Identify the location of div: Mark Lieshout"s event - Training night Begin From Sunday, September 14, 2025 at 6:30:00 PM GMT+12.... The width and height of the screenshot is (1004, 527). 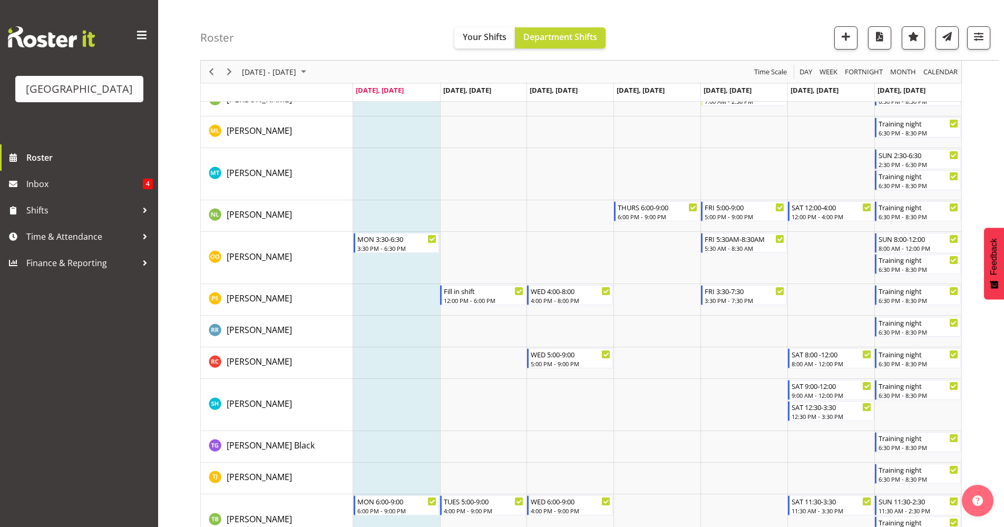
(917, 127).